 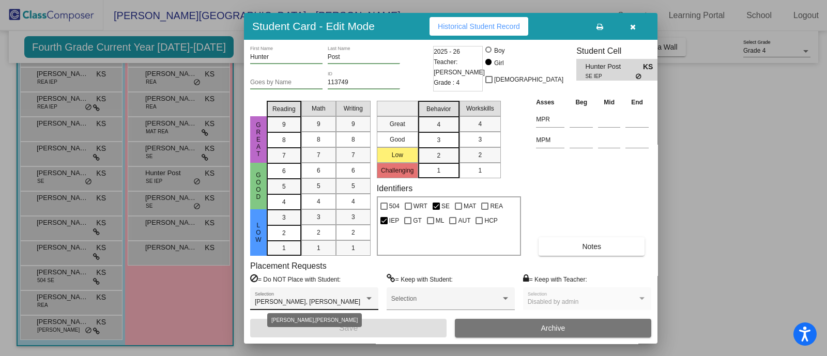 What do you see at coordinates (288, 266) in the screenshot?
I see `label: Placement Requests` at bounding box center [288, 266].